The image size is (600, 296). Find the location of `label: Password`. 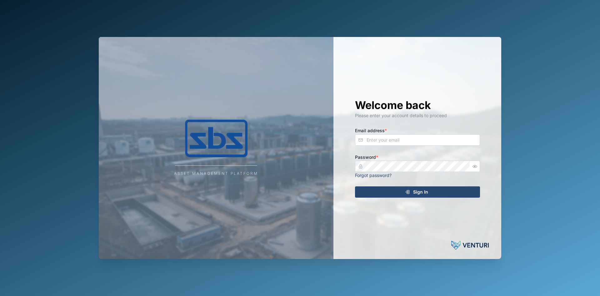

label: Password is located at coordinates (367, 157).